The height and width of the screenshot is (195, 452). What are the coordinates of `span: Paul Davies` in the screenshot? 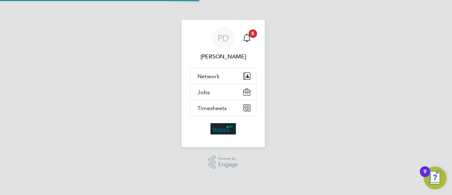 It's located at (223, 57).